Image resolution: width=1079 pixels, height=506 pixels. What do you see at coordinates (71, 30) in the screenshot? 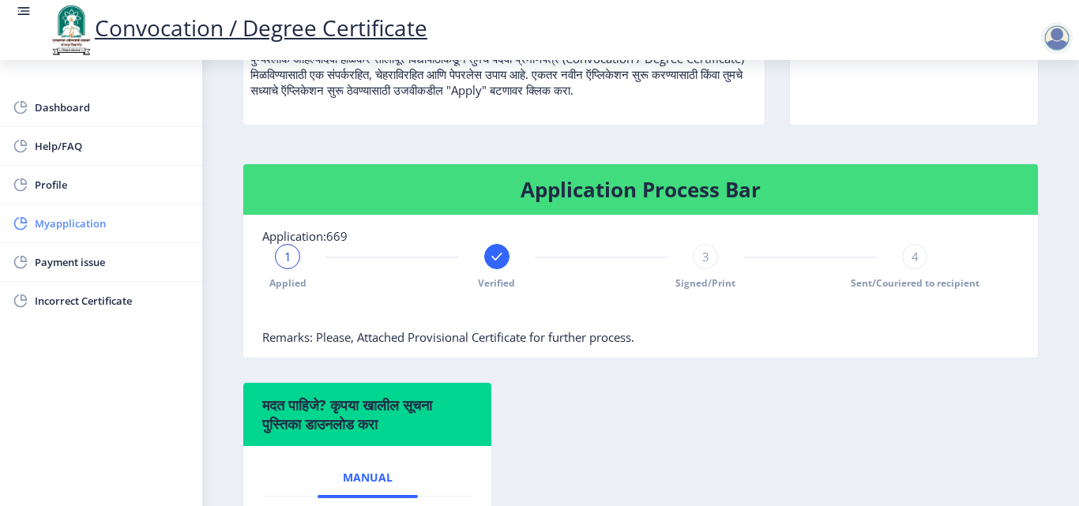
I see `img: logo` at bounding box center [71, 30].